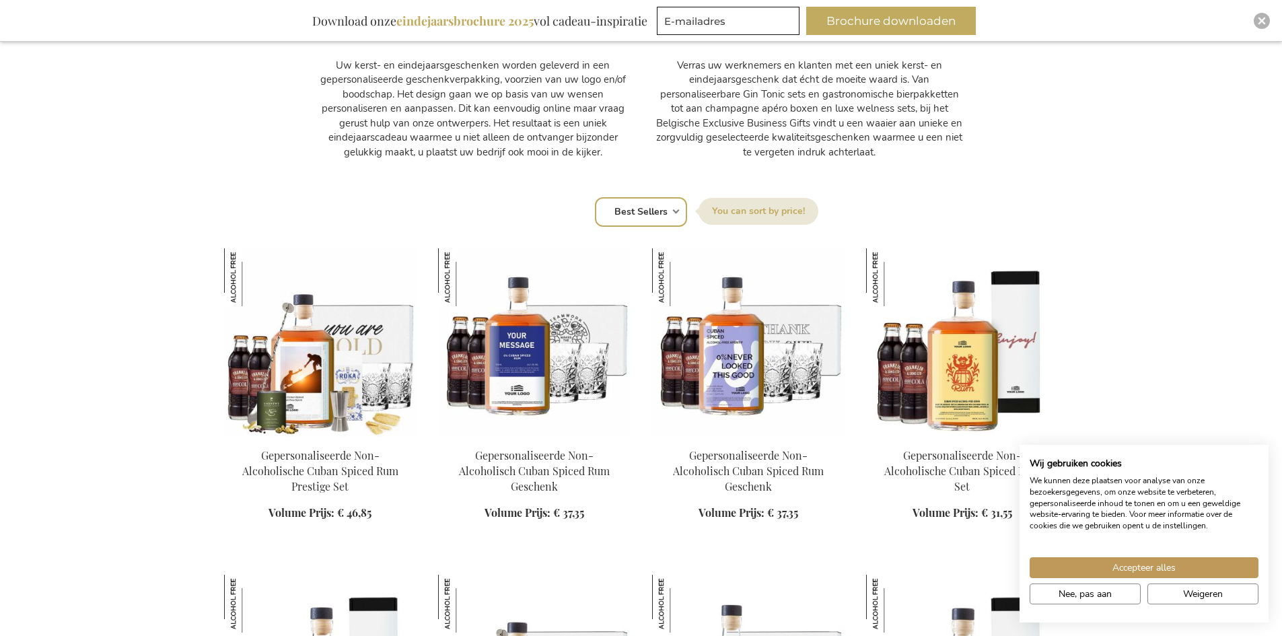 The image size is (1282, 636). What do you see at coordinates (467, 604) in the screenshot?
I see `img: Gepersonaliseerde Non-Alcoholische Botanical Dry Gin Prestige Set` at bounding box center [467, 604].